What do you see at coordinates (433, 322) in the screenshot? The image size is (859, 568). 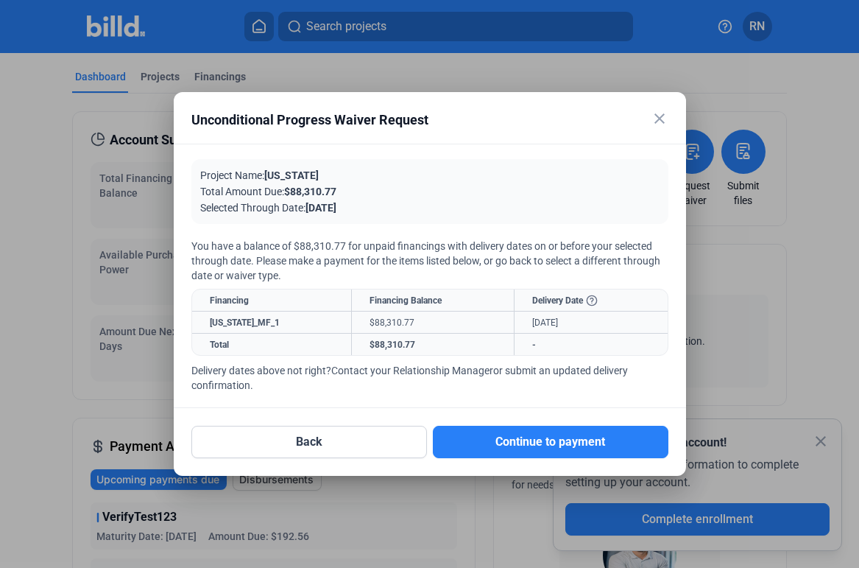 I see `td: $88,310.77` at bounding box center [433, 322].